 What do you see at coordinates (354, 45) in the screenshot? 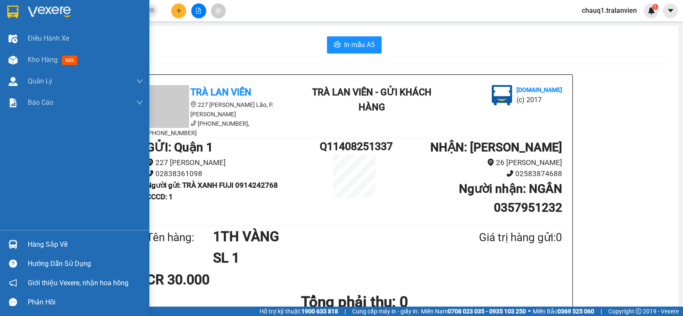
I see `button: printerIn mẫu A5` at bounding box center [354, 45].